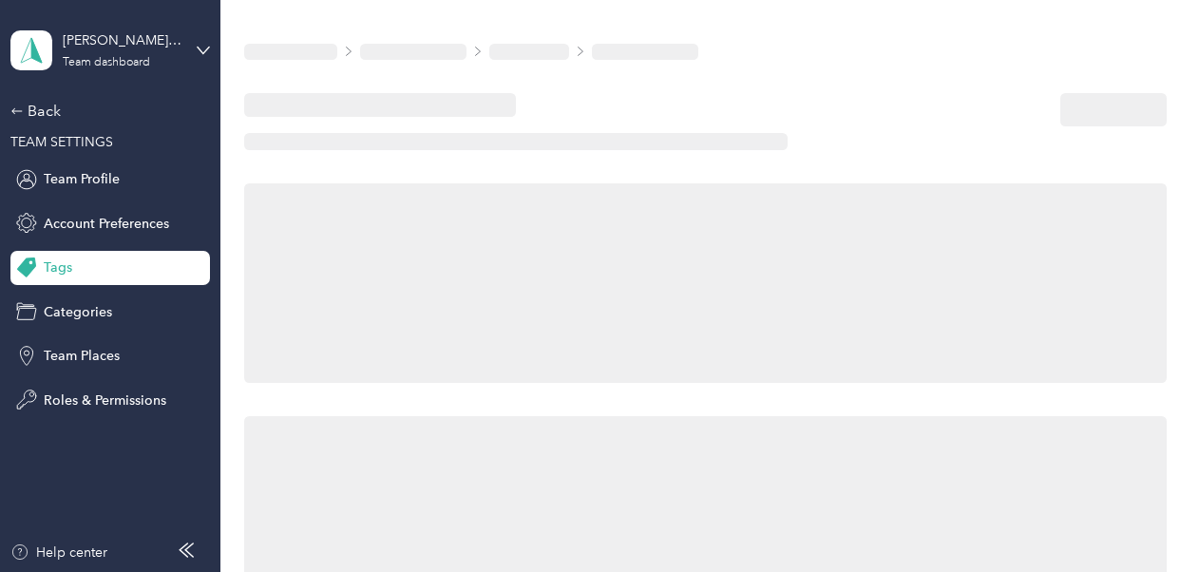 The image size is (1199, 572). Describe the element at coordinates (104, 400) in the screenshot. I see `span: Roles & Permissions` at that location.